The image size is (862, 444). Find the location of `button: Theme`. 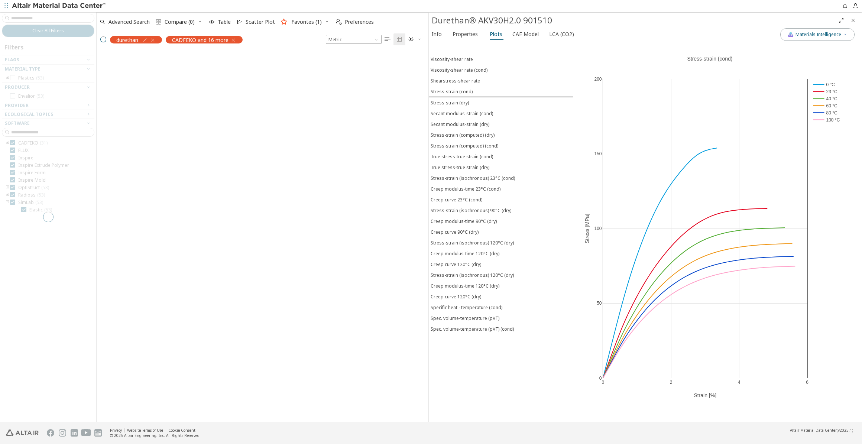

button: Theme is located at coordinates (415, 39).